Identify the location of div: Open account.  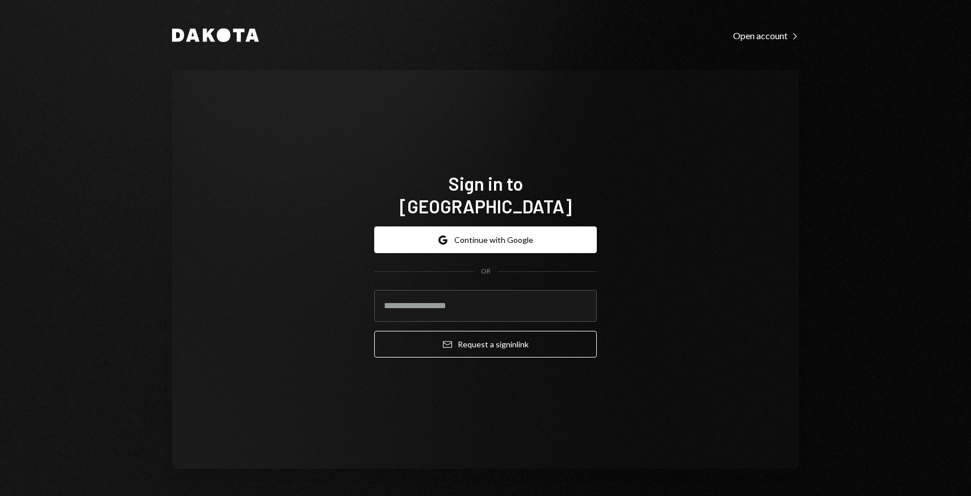
(766, 36).